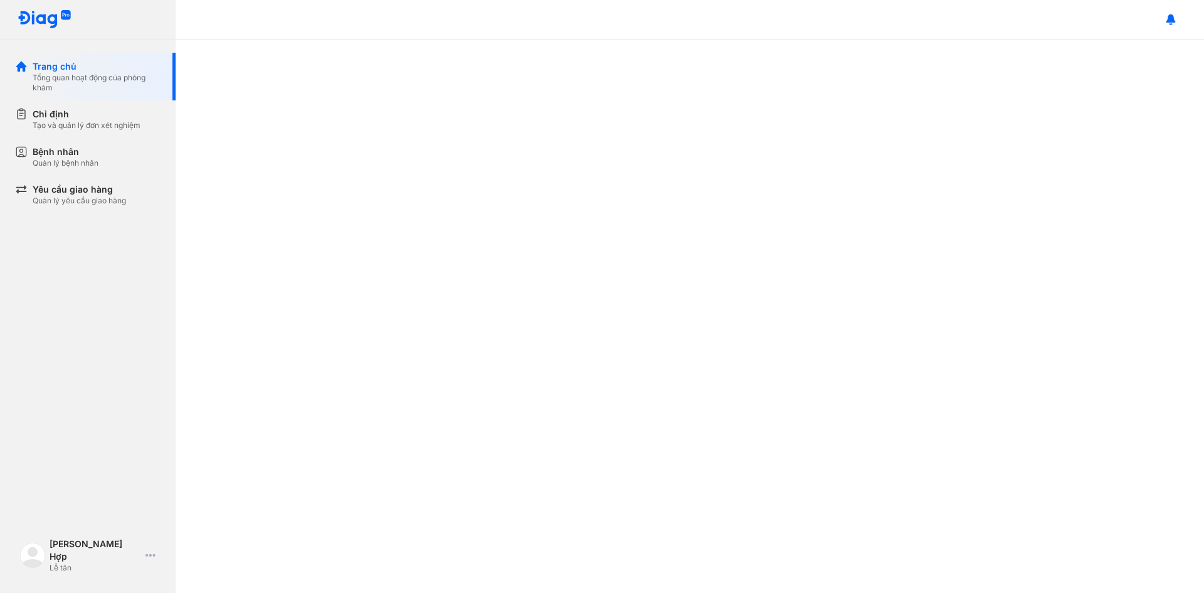 Image resolution: width=1204 pixels, height=593 pixels. I want to click on div: Bệnh nhân, so click(65, 152).